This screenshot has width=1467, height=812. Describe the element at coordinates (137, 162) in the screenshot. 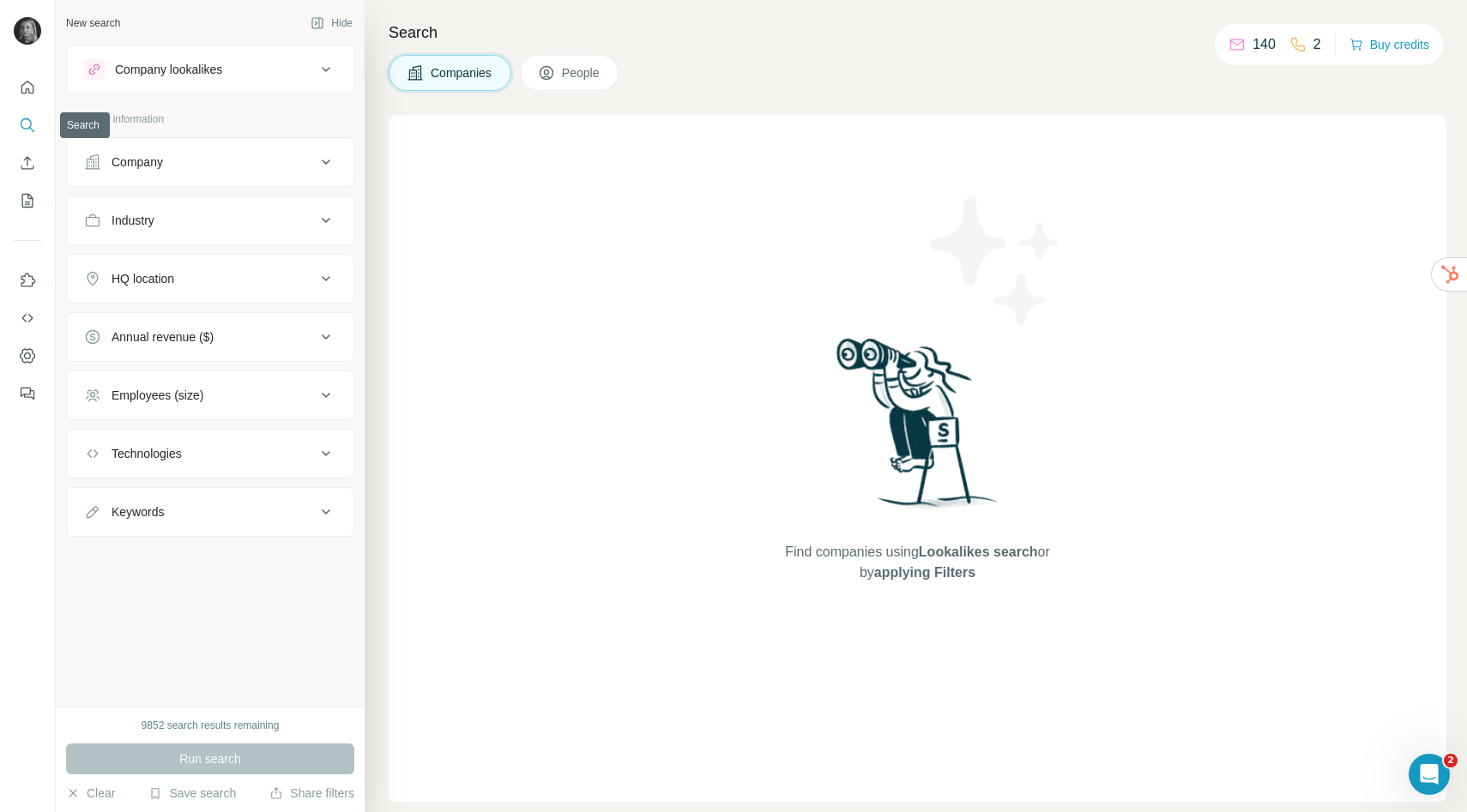

I see `div: Company` at that location.